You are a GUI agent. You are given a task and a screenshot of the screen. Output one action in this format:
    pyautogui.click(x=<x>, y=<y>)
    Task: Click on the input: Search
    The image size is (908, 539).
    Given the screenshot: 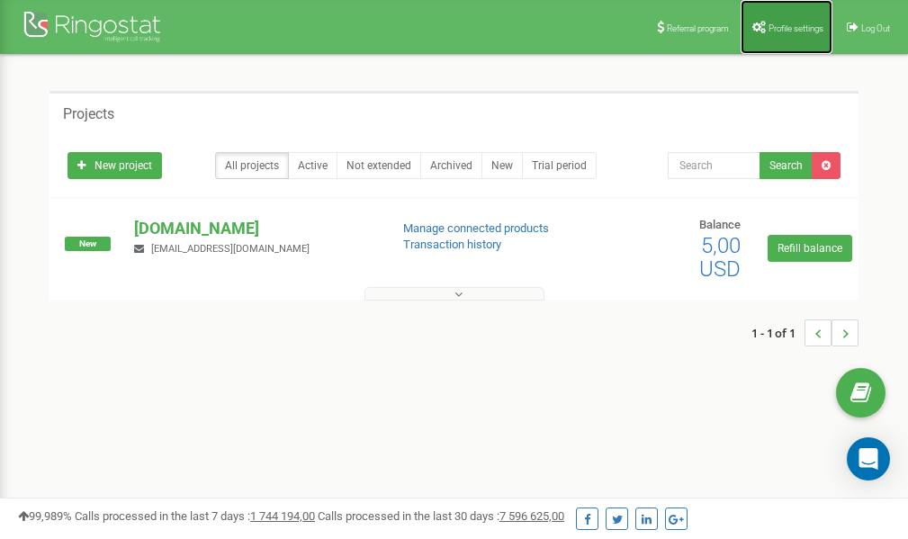 What is the action you would take?
    pyautogui.click(x=714, y=166)
    